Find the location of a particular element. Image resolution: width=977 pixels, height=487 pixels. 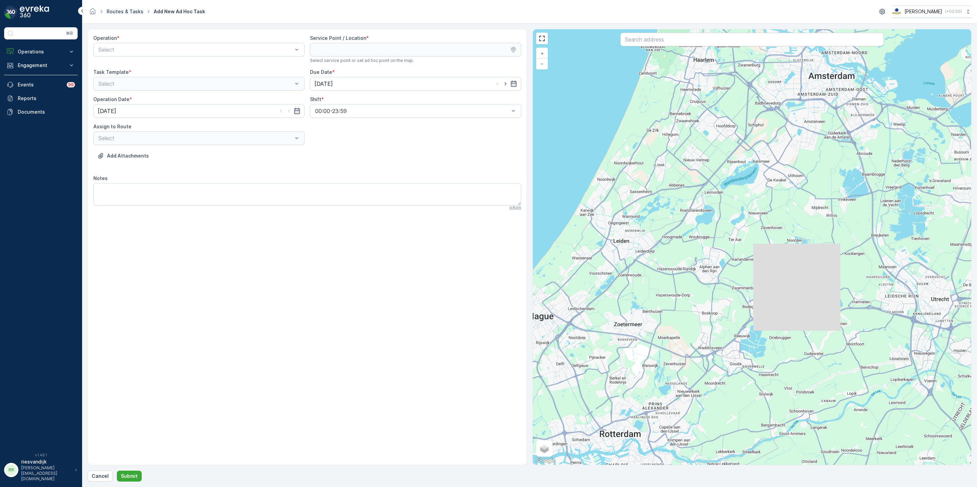

p: ⌘B is located at coordinates (69, 33).